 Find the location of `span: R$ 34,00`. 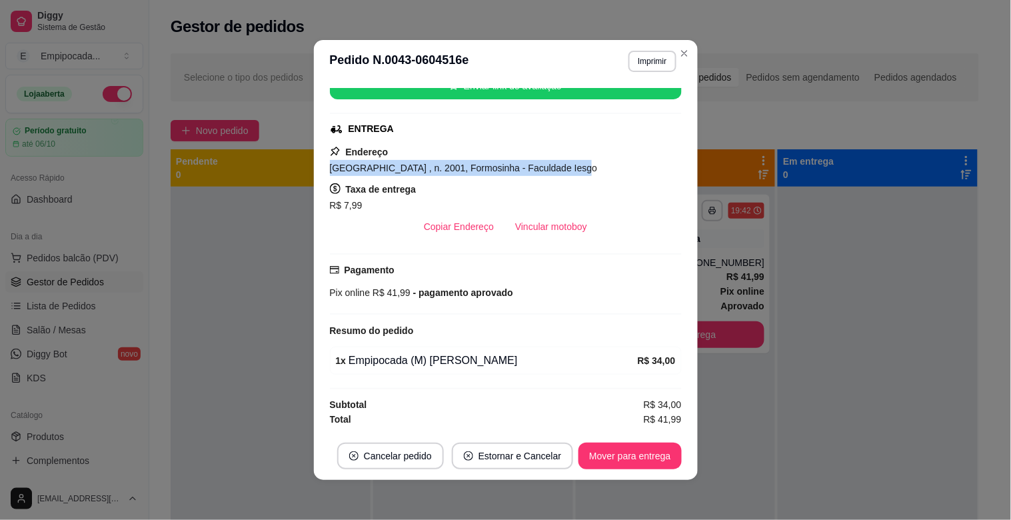

span: R$ 34,00 is located at coordinates (662, 405).